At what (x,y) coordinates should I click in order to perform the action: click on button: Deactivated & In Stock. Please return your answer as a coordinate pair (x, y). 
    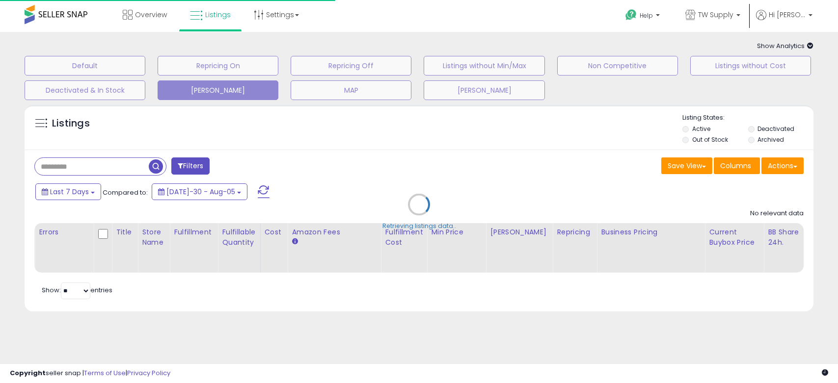
    Looking at the image, I should click on (85, 90).